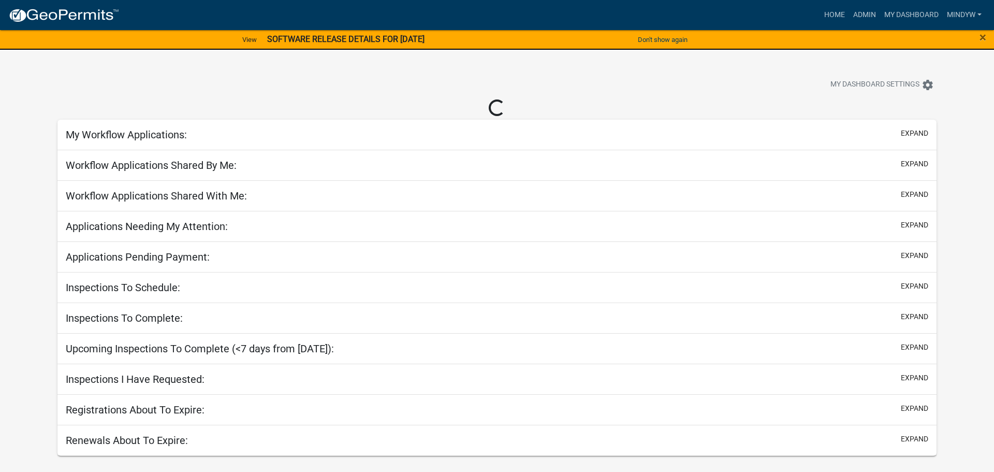  I want to click on a: Admin, so click(865, 15).